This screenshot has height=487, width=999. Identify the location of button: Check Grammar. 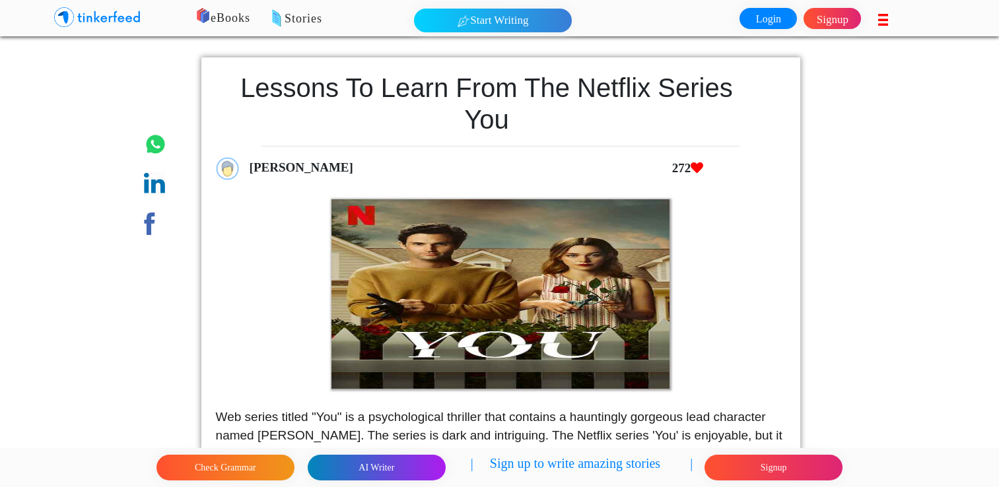
(225, 467).